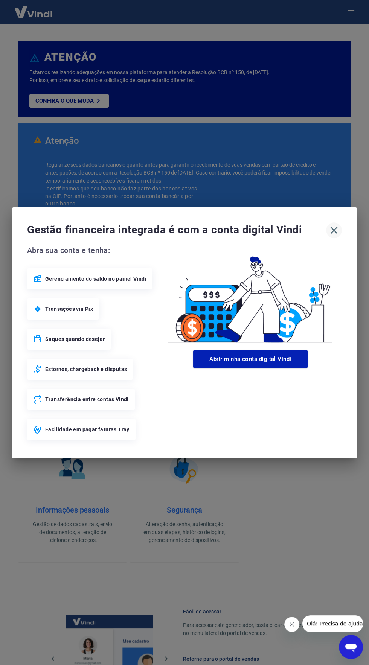 Image resolution: width=369 pixels, height=665 pixels. What do you see at coordinates (87, 399) in the screenshot?
I see `span: Transferência entre contas Vindi` at bounding box center [87, 399].